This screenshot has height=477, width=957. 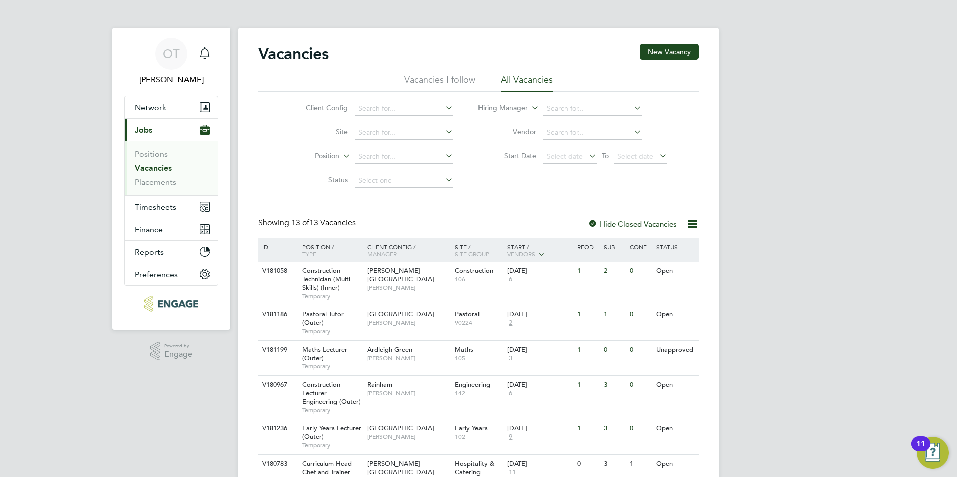 What do you see at coordinates (143, 130) in the screenshot?
I see `span: Jobs` at bounding box center [143, 130].